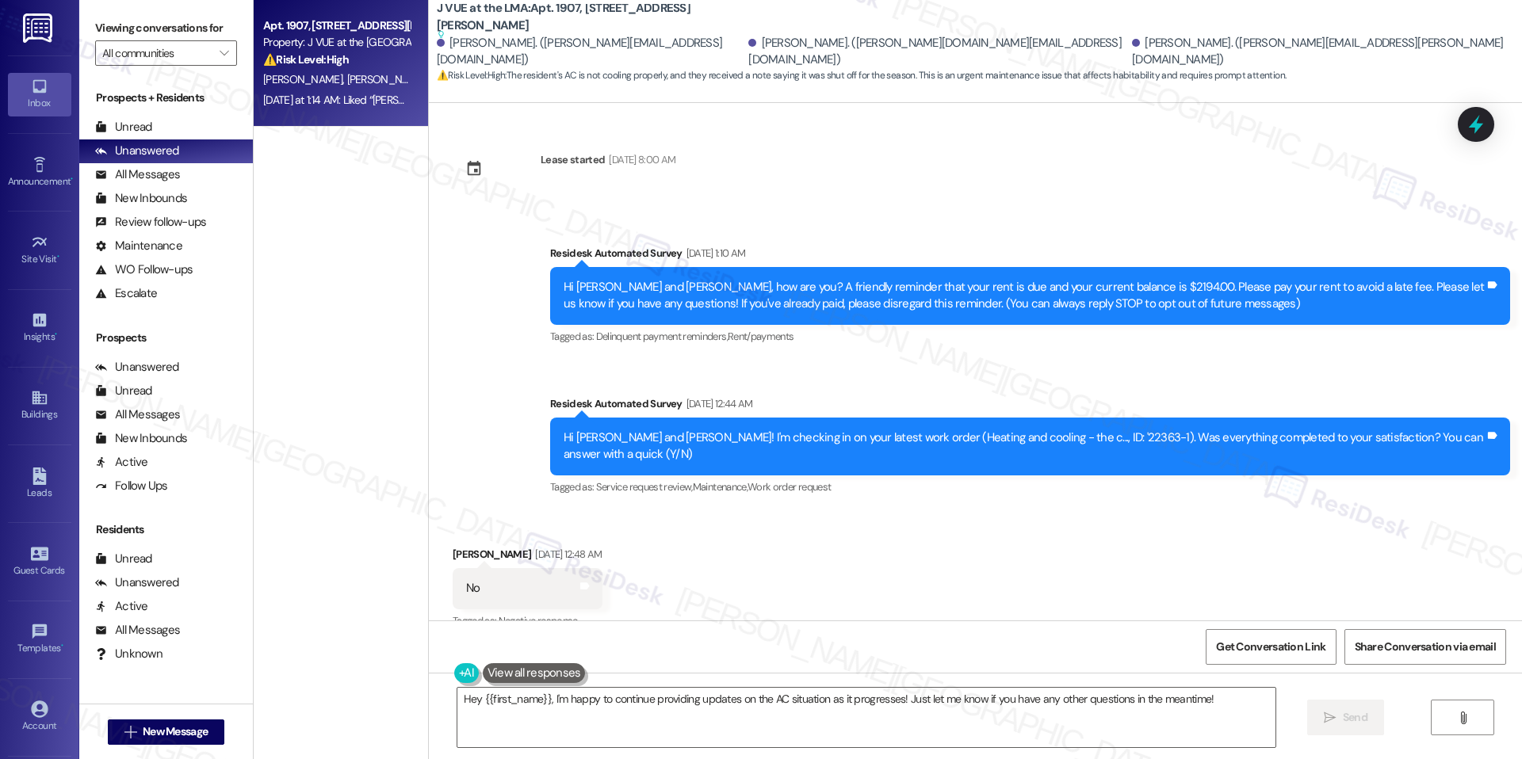 This screenshot has height=759, width=1522. What do you see at coordinates (473, 588) in the screenshot?
I see `div: No` at bounding box center [473, 588].